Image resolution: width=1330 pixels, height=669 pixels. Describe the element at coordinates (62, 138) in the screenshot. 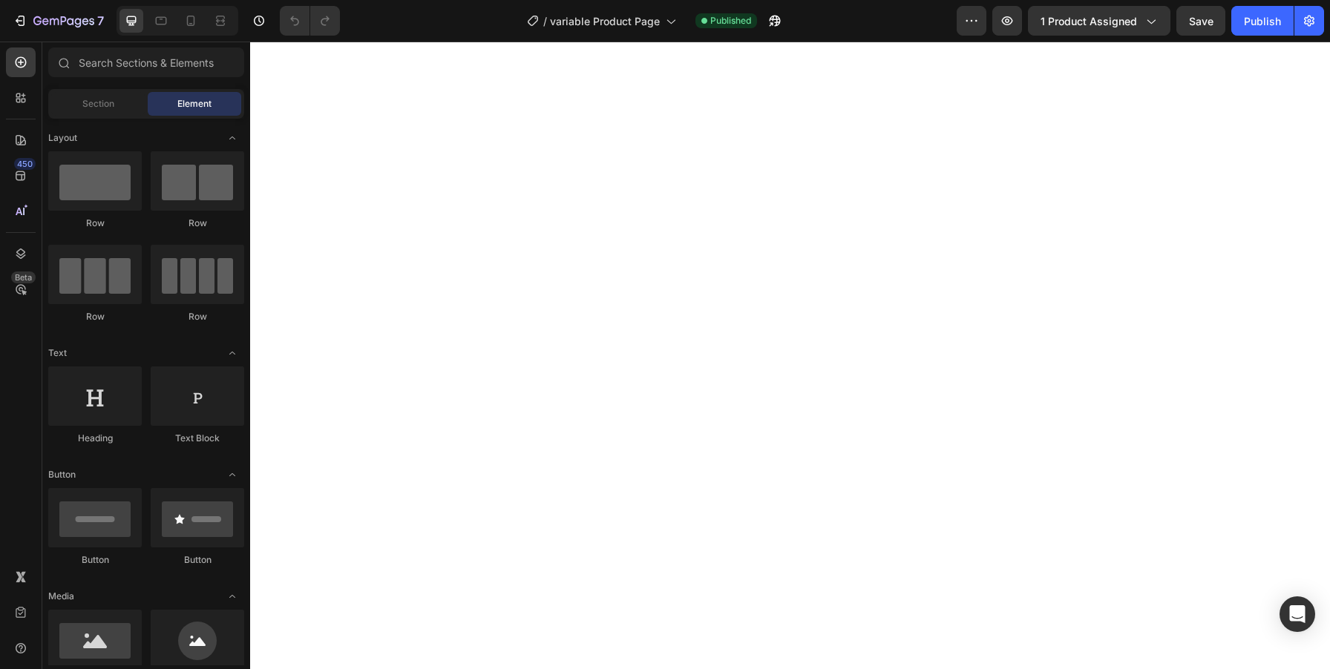

I see `span: Layout` at that location.